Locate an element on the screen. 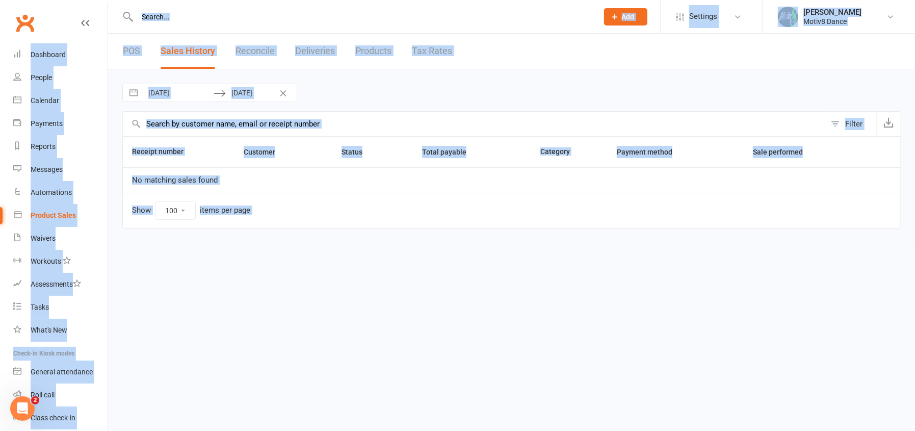 Image resolution: width=915 pixels, height=431 pixels. a: General attendance kiosk mode is located at coordinates (60, 372).